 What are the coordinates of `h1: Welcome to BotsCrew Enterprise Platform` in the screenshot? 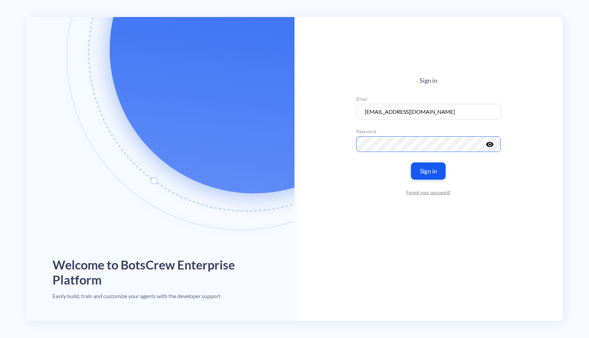 It's located at (160, 272).